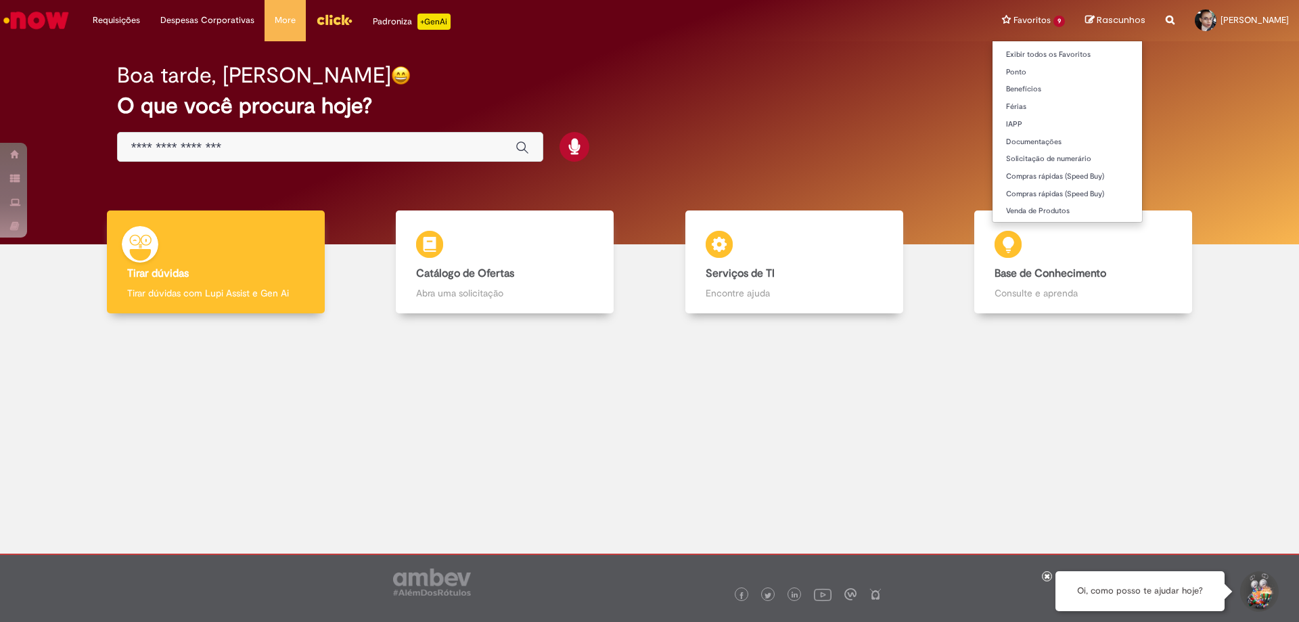  What do you see at coordinates (465, 273) in the screenshot?
I see `b: Catálogo de Ofertas` at bounding box center [465, 273].